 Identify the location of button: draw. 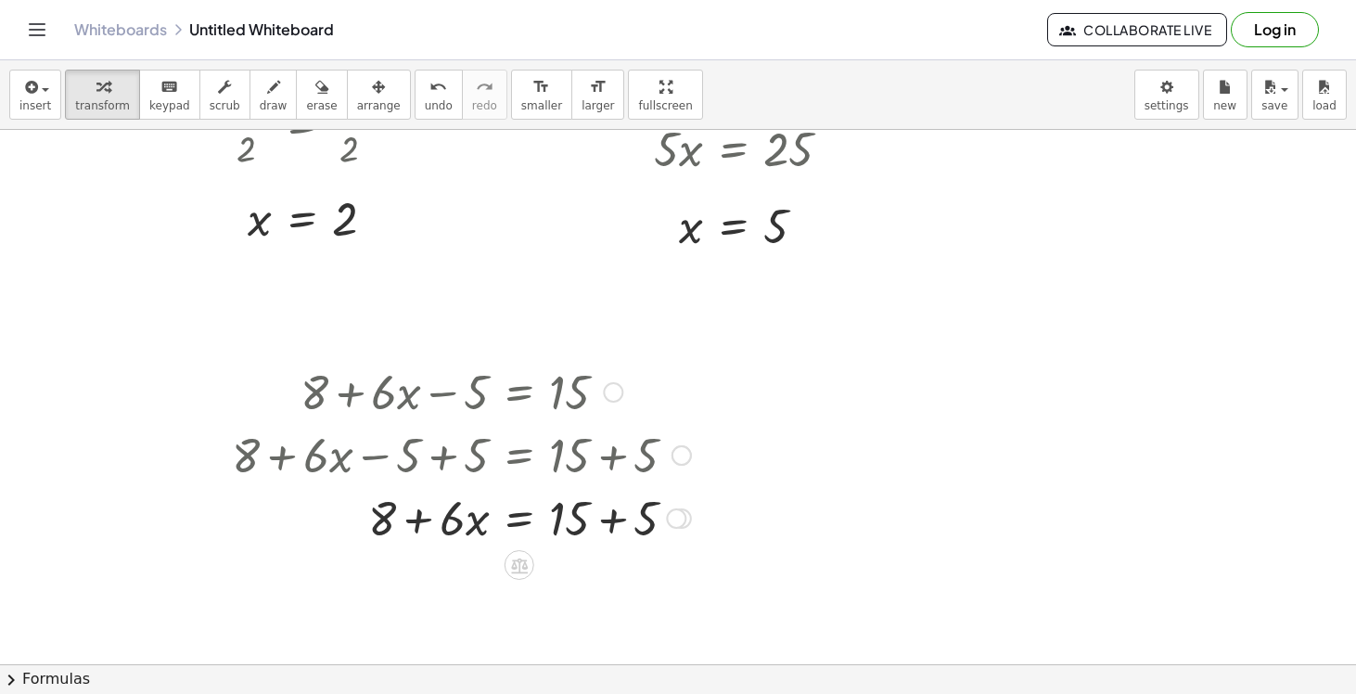
(274, 95).